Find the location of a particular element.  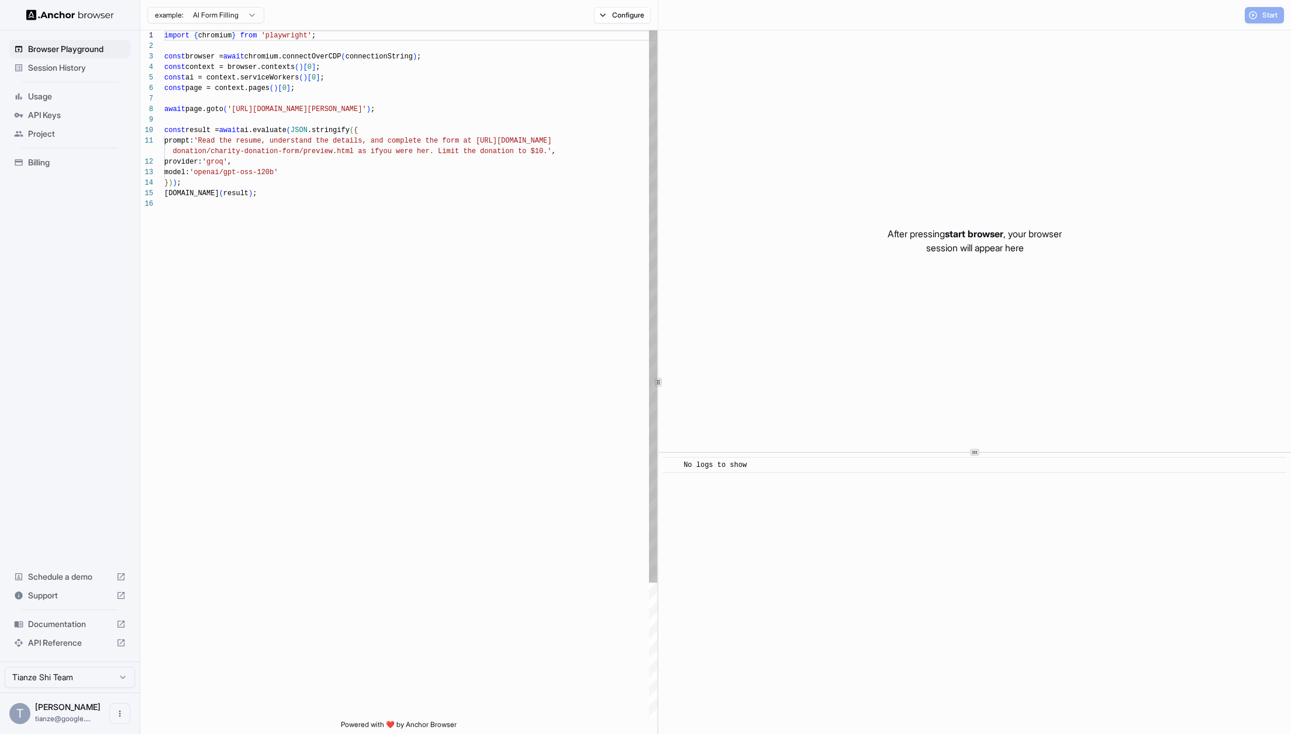

span: ai = context.serviceWorkers is located at coordinates (242, 78).